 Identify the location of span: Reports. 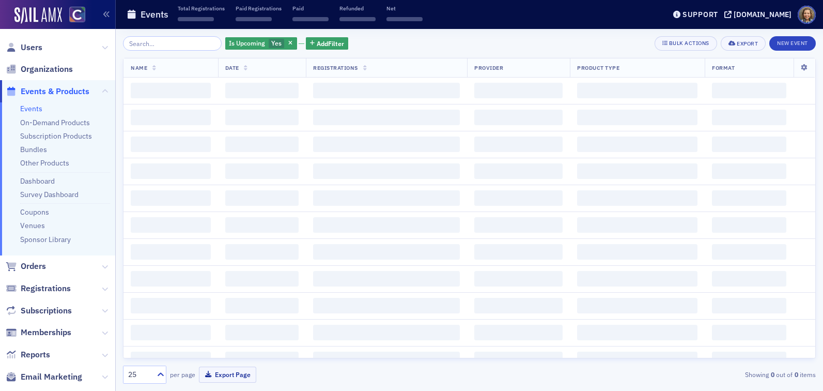
(35, 354).